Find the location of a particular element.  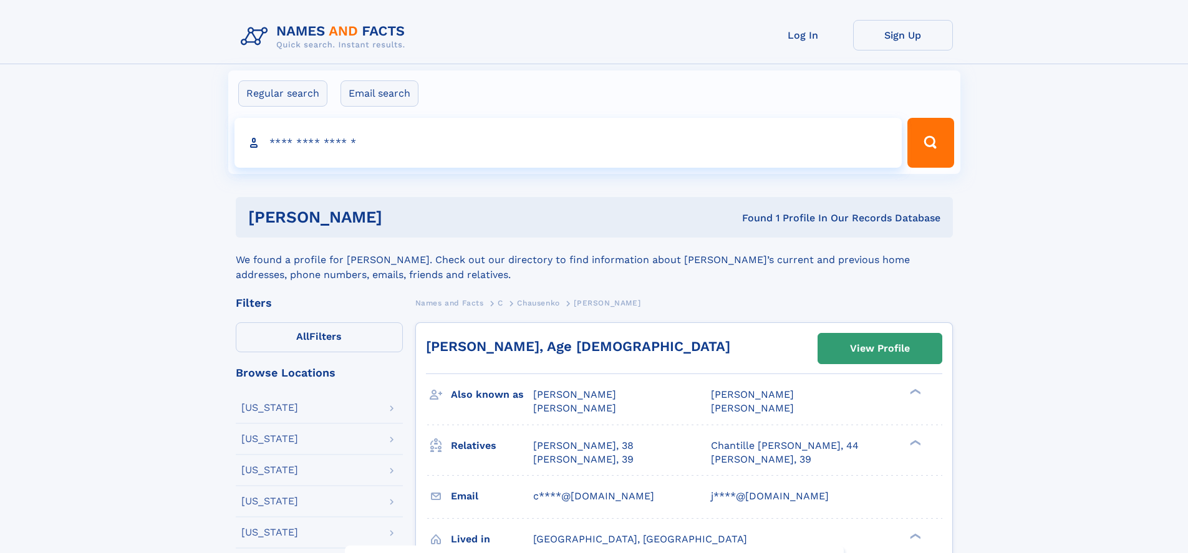

h3: Relatives is located at coordinates (492, 446).